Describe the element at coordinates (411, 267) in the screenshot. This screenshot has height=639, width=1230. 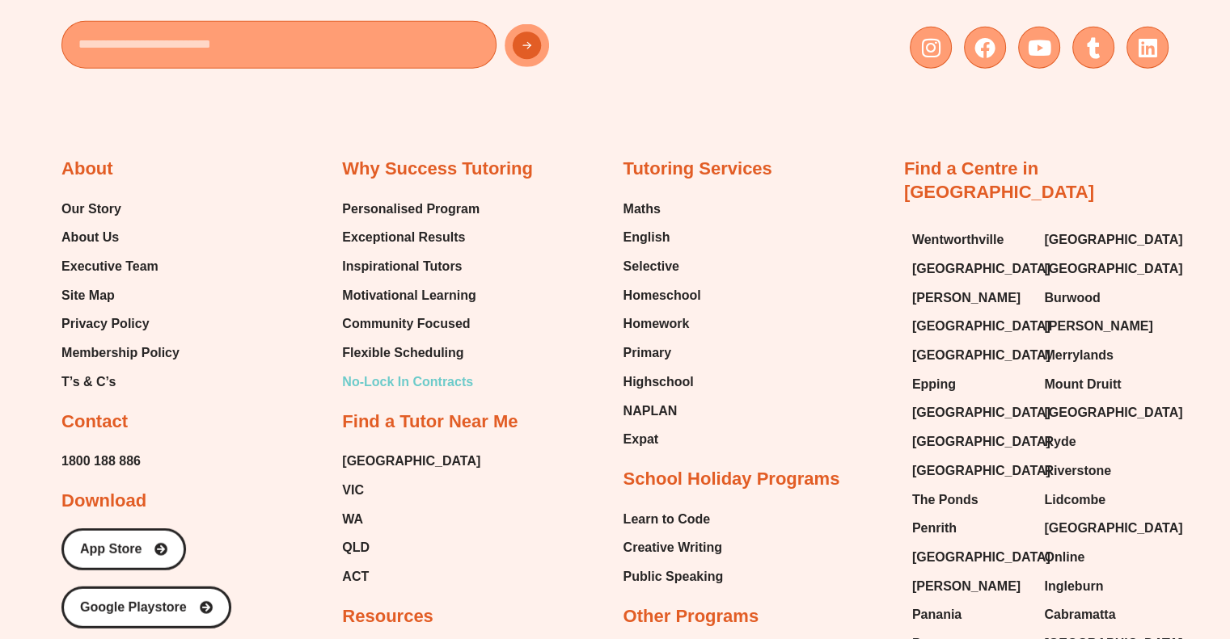
I see `a: Inspirational Tutors` at that location.